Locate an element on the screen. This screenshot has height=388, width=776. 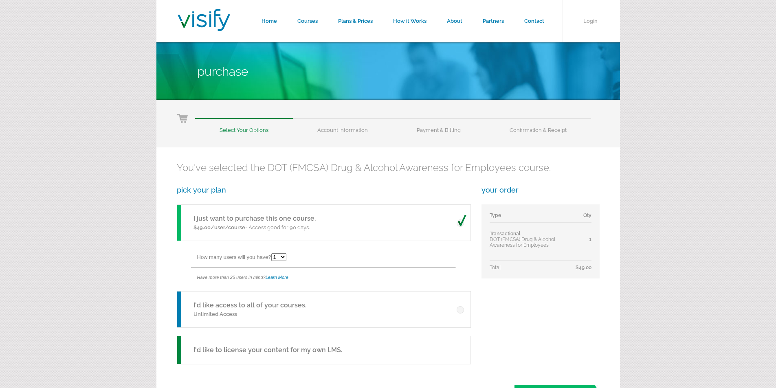
a: I'd like to license your content for my own LMS. is located at coordinates (323, 350).